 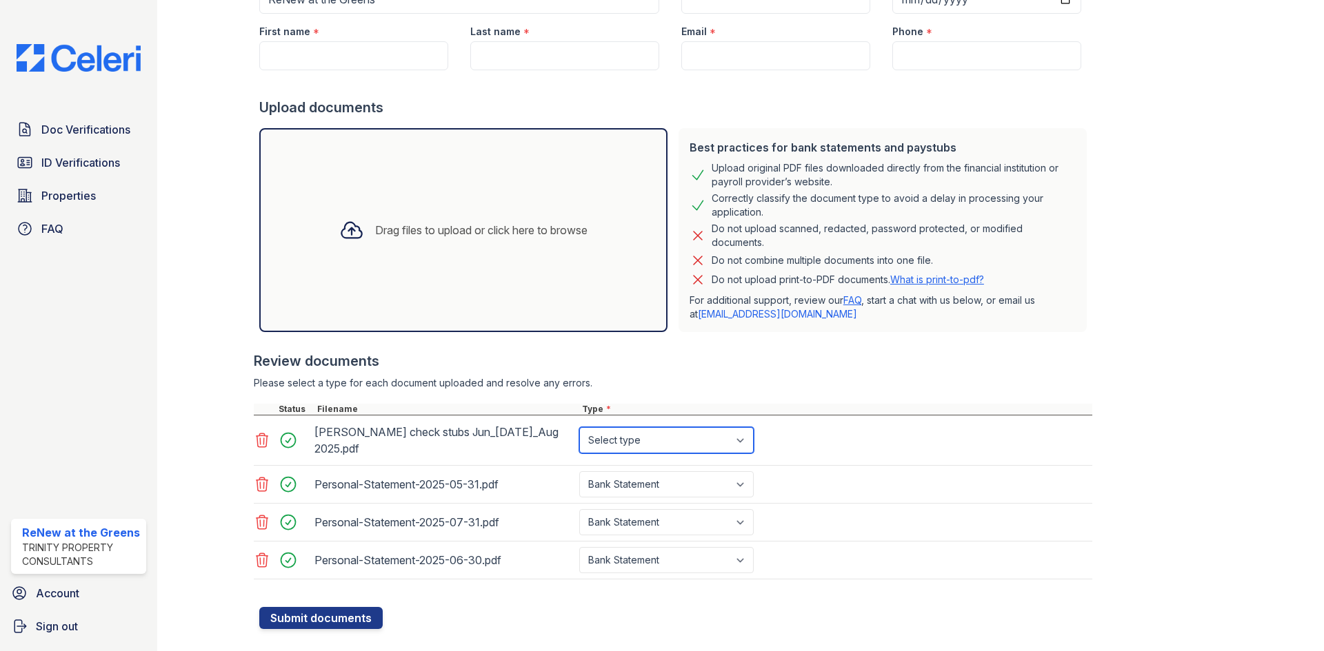 I want to click on div: Review documents, so click(x=673, y=361).